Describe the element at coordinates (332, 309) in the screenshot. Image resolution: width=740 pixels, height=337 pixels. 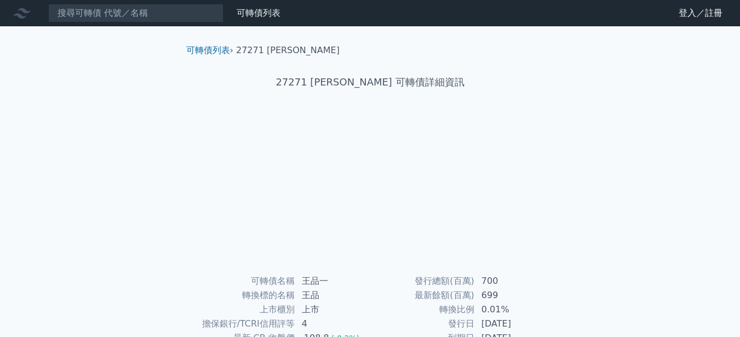
I see `td: 上市` at that location.